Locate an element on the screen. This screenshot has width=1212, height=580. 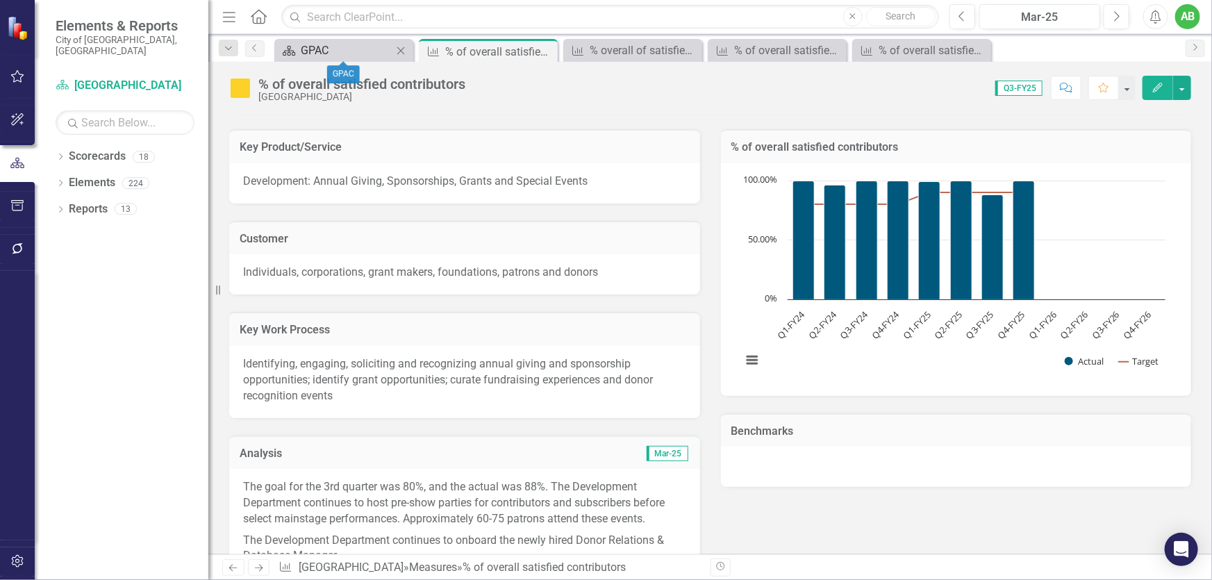
path: Q1-FY24, 100. Actual. is located at coordinates (803, 240).